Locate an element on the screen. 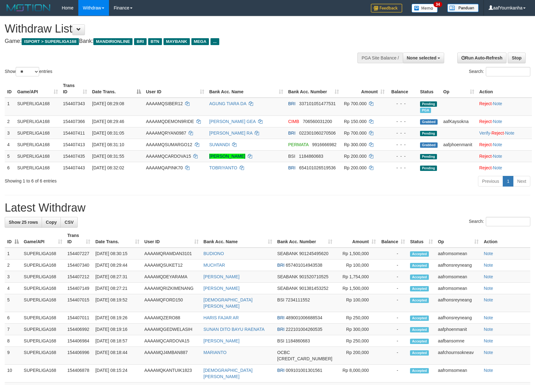 The height and width of the screenshot is (385, 535). td: 1 is located at coordinates (10, 107).